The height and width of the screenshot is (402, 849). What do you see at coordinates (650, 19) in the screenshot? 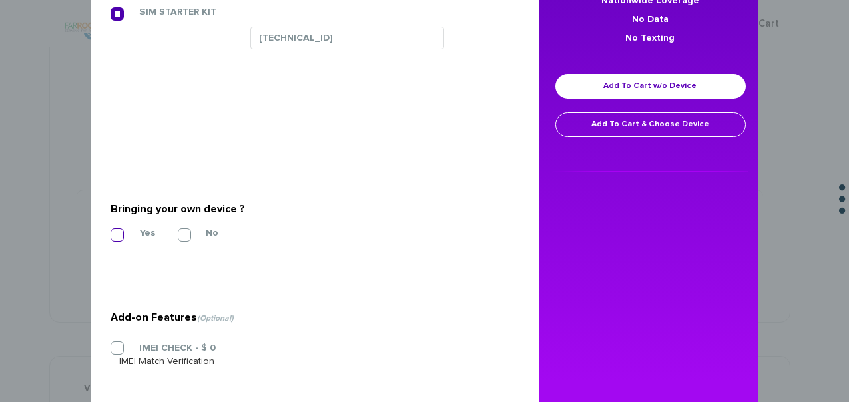
I see `li: No Data` at bounding box center [650, 19].